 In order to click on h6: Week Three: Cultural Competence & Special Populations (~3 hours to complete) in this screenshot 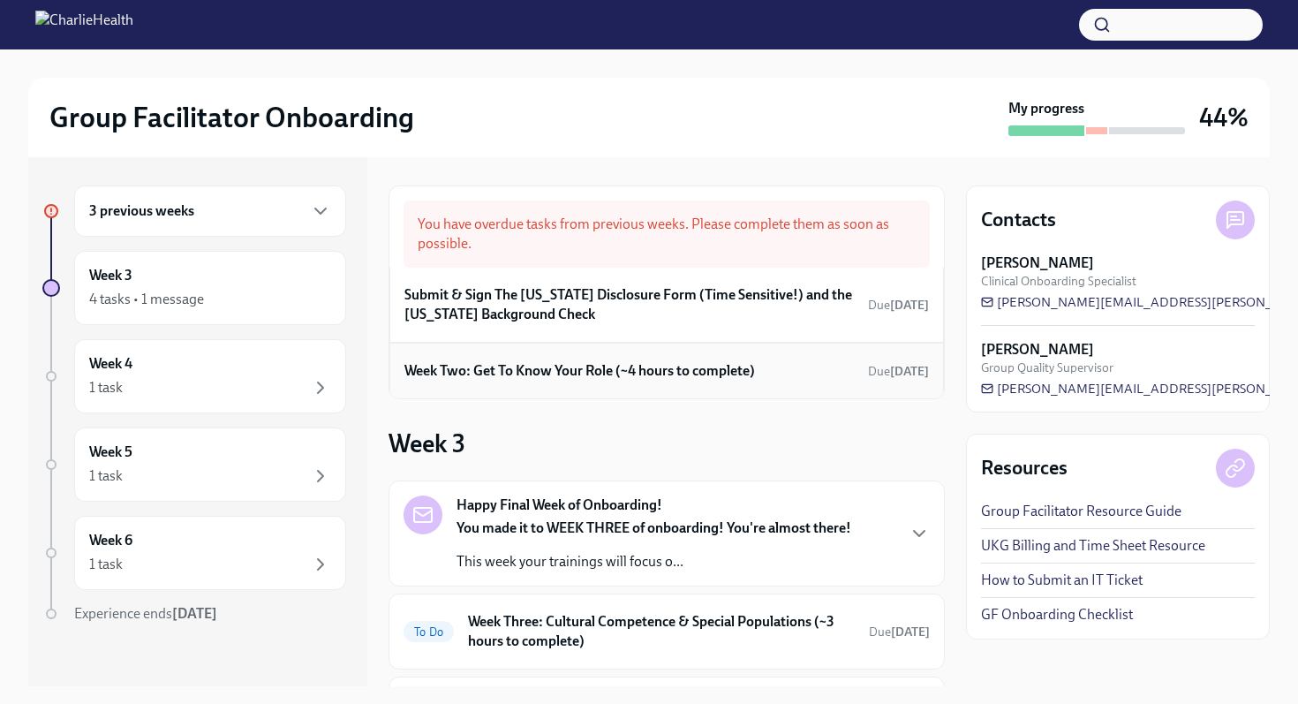, I will do `click(661, 631)`.